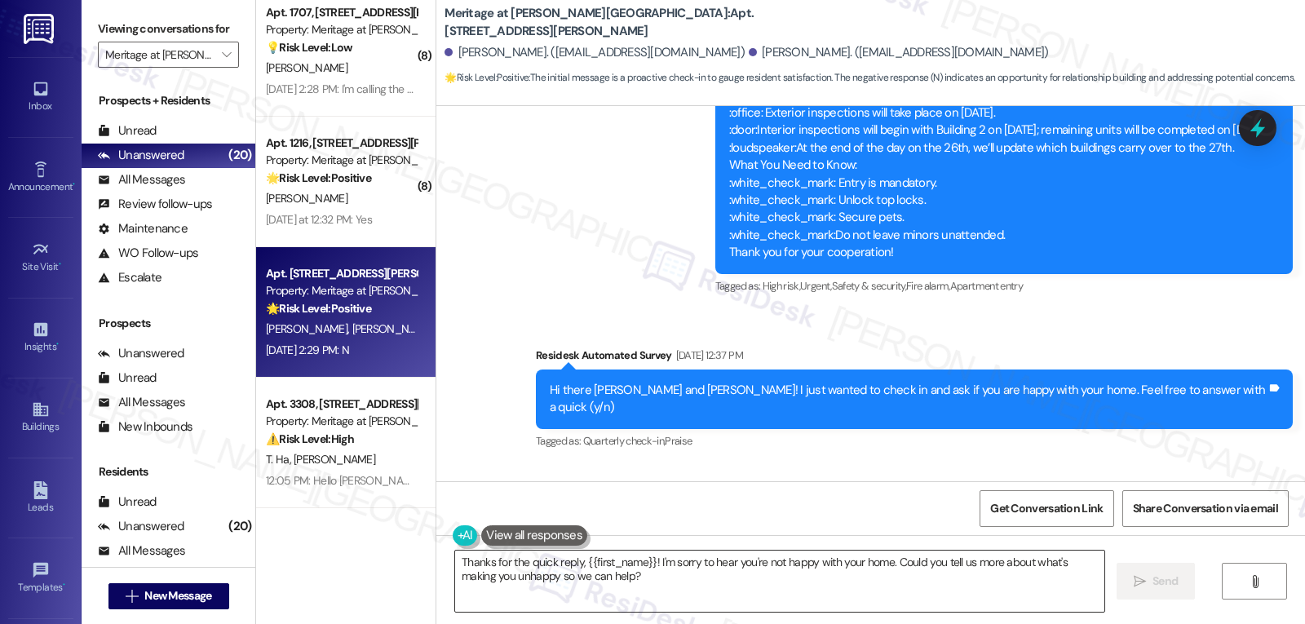 The height and width of the screenshot is (624, 1305). I want to click on input: All communities, so click(159, 55).